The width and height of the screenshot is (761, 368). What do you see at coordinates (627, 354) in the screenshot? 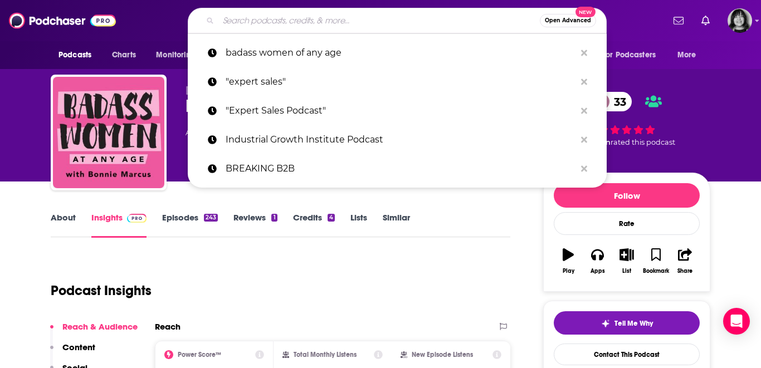
I see `a: Contact This Podcast` at bounding box center [627, 354].